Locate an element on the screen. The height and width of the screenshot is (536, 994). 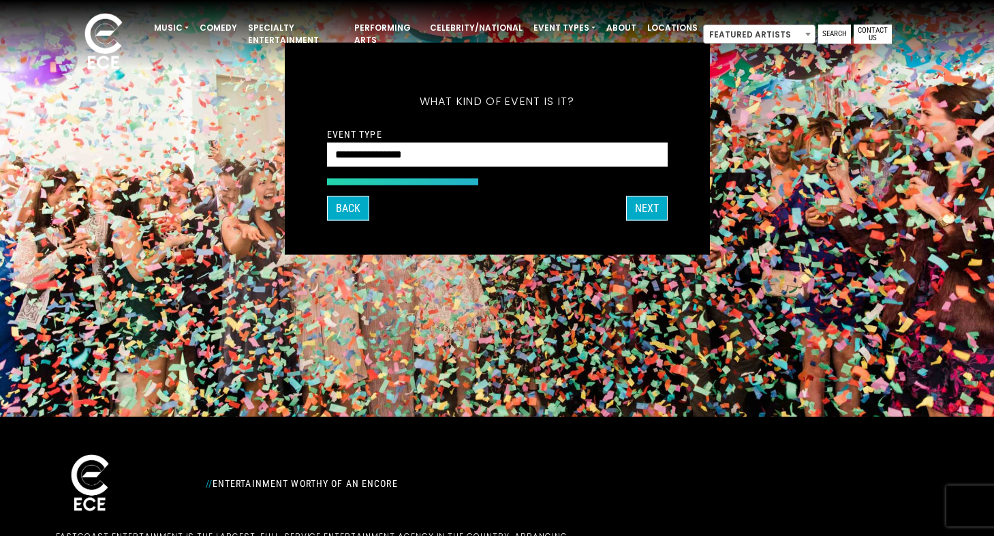
a: Specialty Entertainment is located at coordinates (296, 34).